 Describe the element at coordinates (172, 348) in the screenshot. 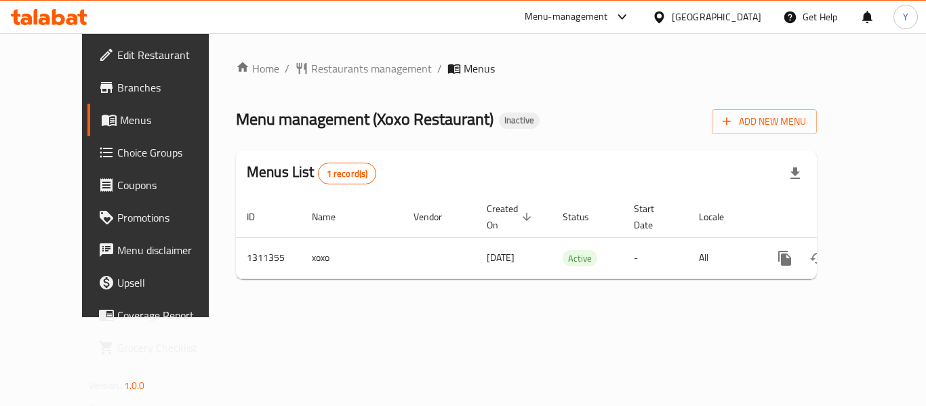

I see `span: Grocery Checklist` at that location.